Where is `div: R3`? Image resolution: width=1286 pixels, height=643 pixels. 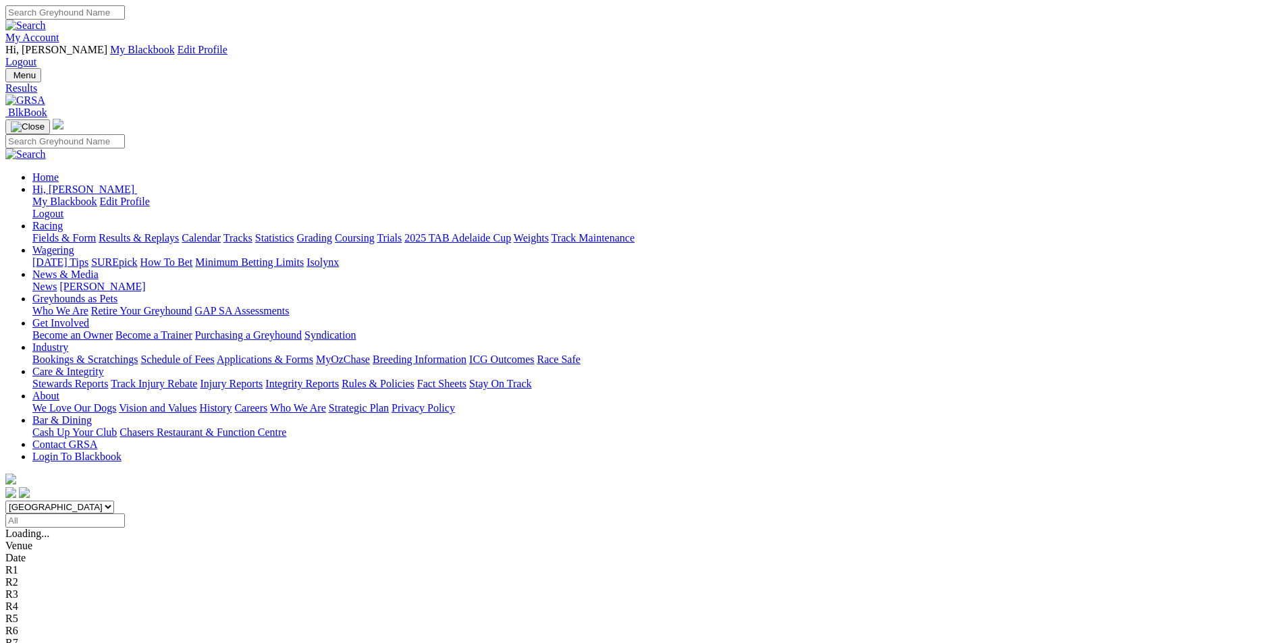 div: R3 is located at coordinates (642, 595).